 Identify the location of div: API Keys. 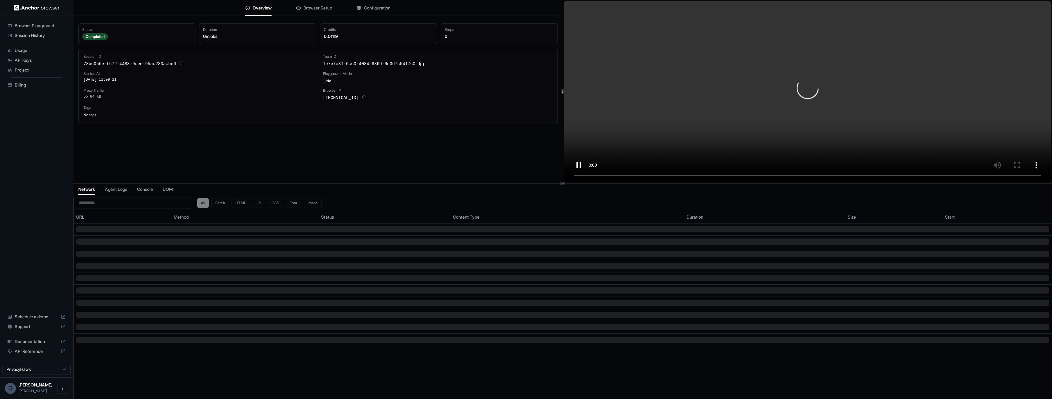
(36, 60).